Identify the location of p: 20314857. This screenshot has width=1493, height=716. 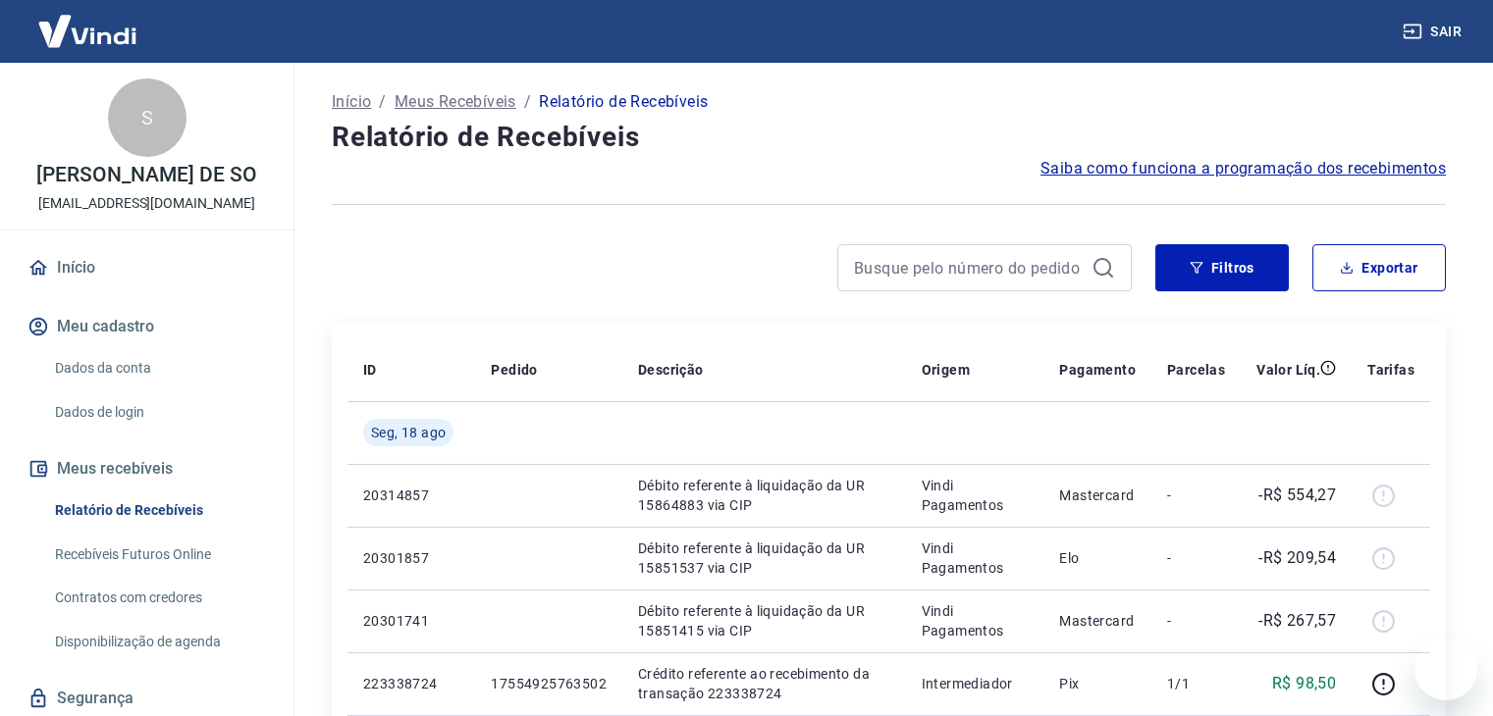
(411, 496).